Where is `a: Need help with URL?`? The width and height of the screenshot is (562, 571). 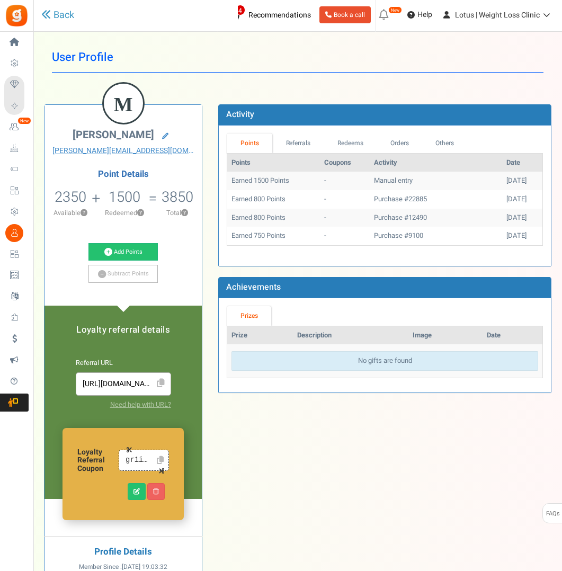 a: Need help with URL? is located at coordinates (140, 404).